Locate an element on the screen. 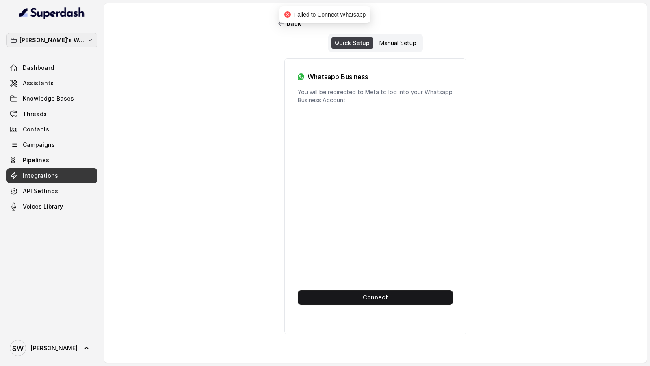  button: back is located at coordinates (290, 24).